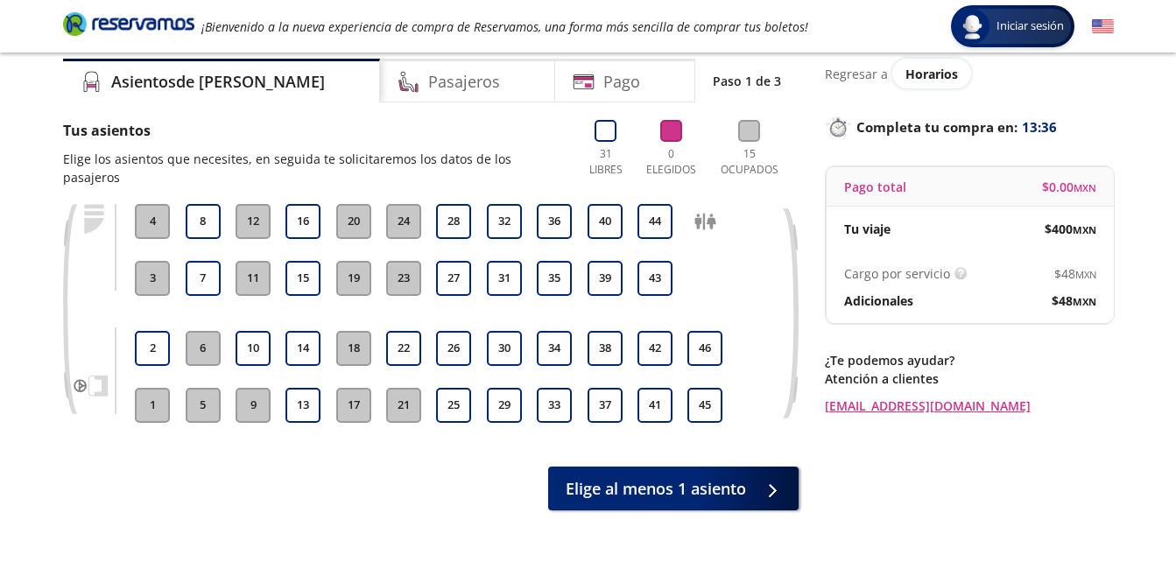 This screenshot has width=1176, height=569. I want to click on p: Elige los asientos que necesites, en seguida te solicitaremos los datos de los pasajeros, so click(313, 168).